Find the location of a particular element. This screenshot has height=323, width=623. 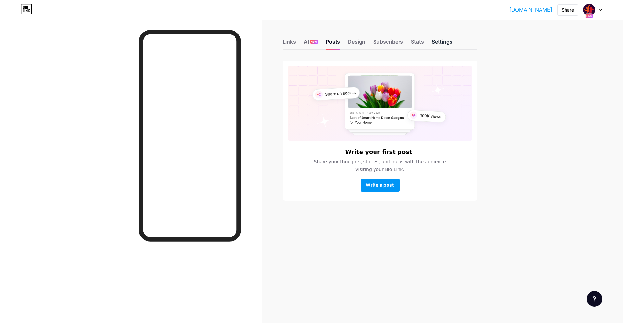

h6: Write your first post is located at coordinates (378, 152).